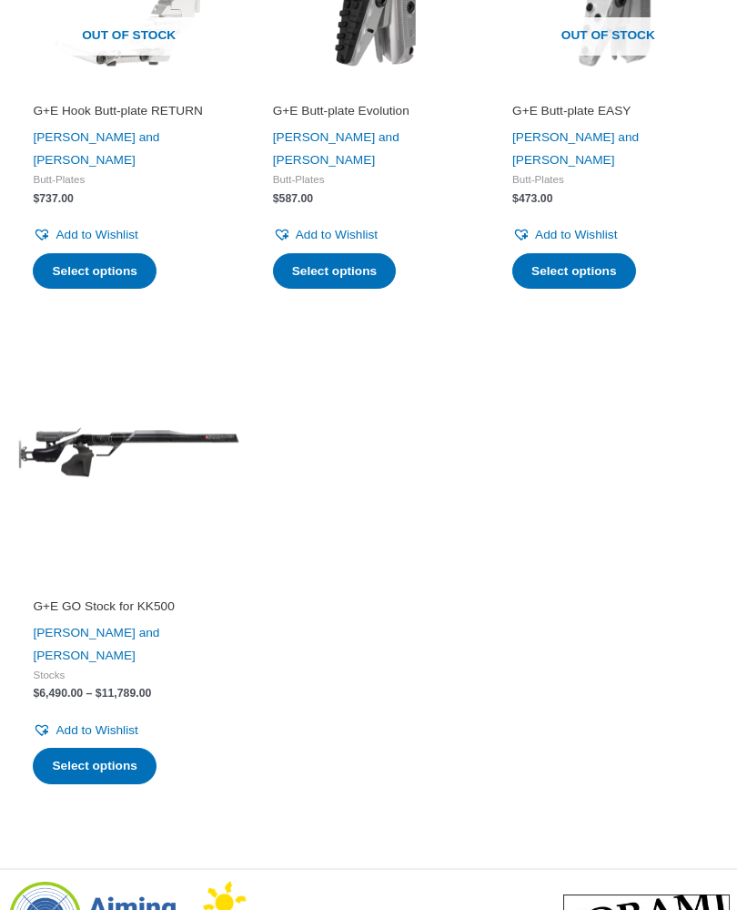 This screenshot has width=737, height=910. What do you see at coordinates (128, 452) in the screenshot?
I see `img: G+E GO Stock for KK500` at bounding box center [128, 452].